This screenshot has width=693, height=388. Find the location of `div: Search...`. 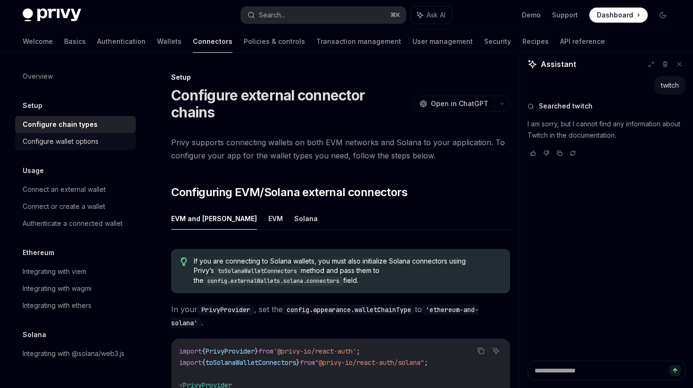

div: Search... is located at coordinates (272, 15).